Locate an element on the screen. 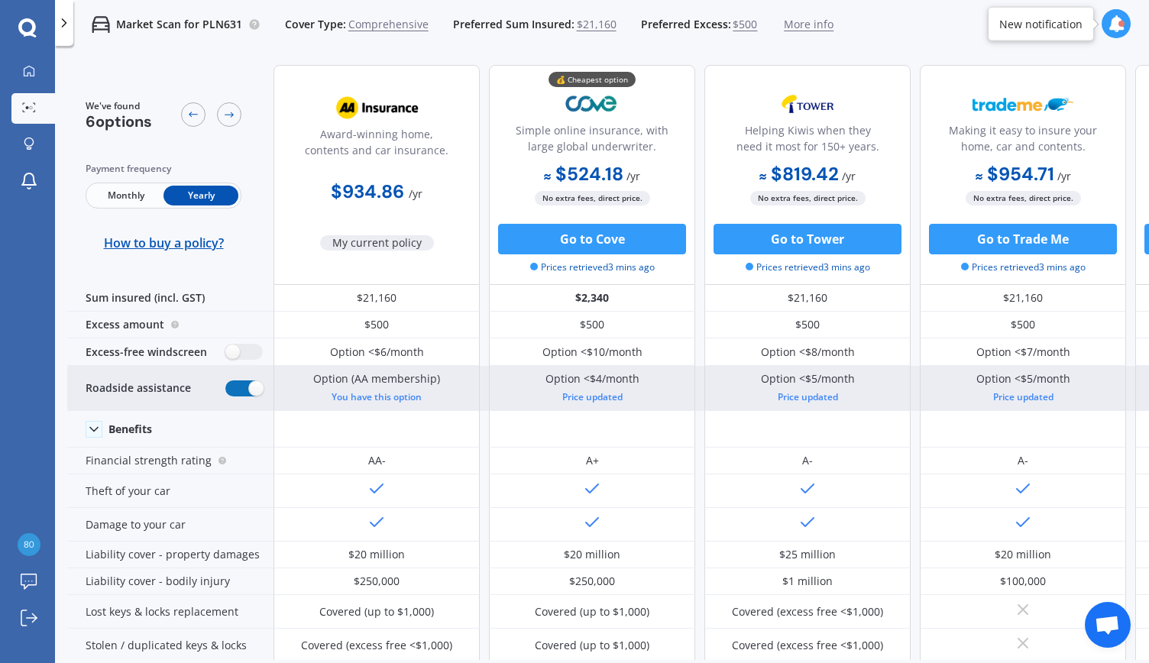 The height and width of the screenshot is (663, 1149). div: Option <$7/month is located at coordinates (1023, 352).